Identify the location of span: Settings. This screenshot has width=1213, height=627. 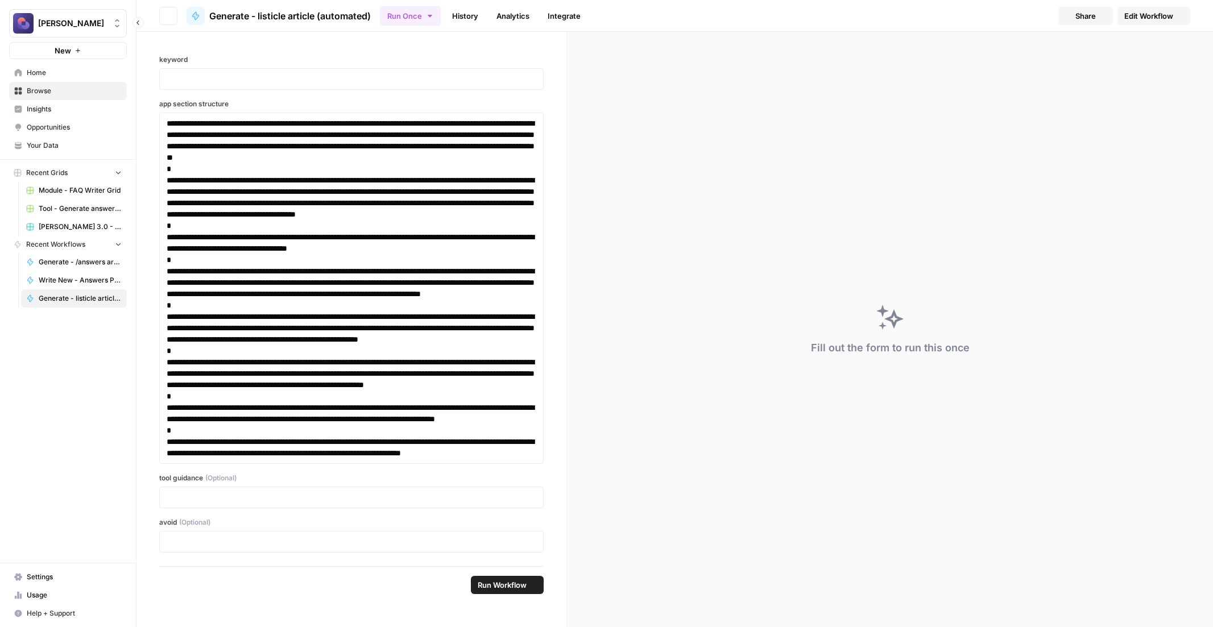
(74, 577).